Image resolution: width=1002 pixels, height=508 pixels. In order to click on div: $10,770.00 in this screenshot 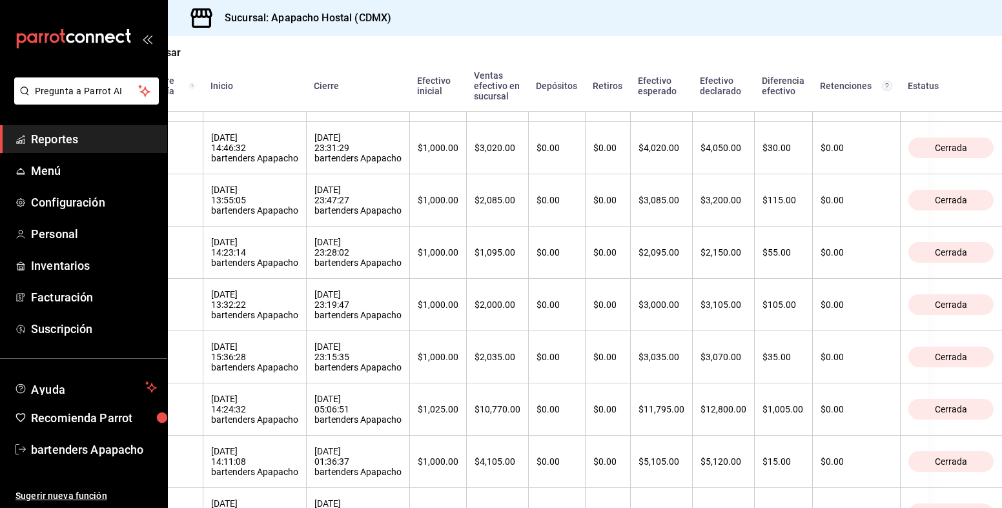, I will do `click(497, 409)`.